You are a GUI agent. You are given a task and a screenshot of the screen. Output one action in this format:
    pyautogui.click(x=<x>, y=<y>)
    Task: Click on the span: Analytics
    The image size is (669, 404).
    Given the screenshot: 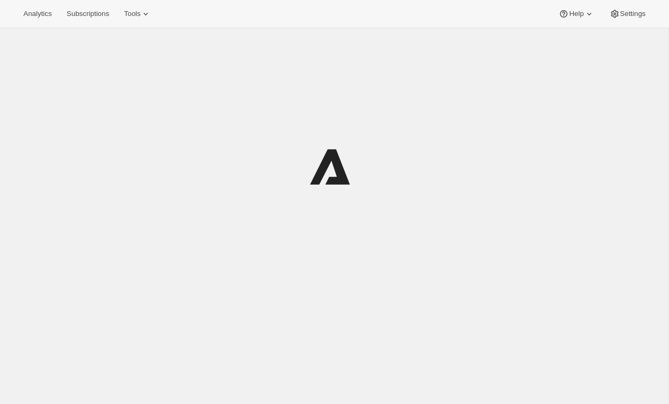 What is the action you would take?
    pyautogui.click(x=37, y=14)
    